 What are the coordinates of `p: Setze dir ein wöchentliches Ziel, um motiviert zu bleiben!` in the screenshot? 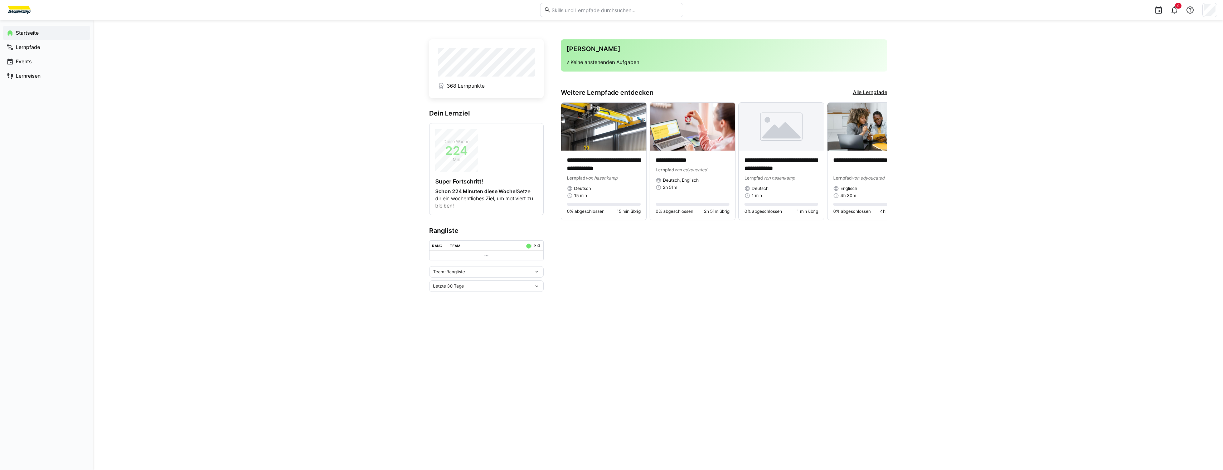 It's located at (486, 199).